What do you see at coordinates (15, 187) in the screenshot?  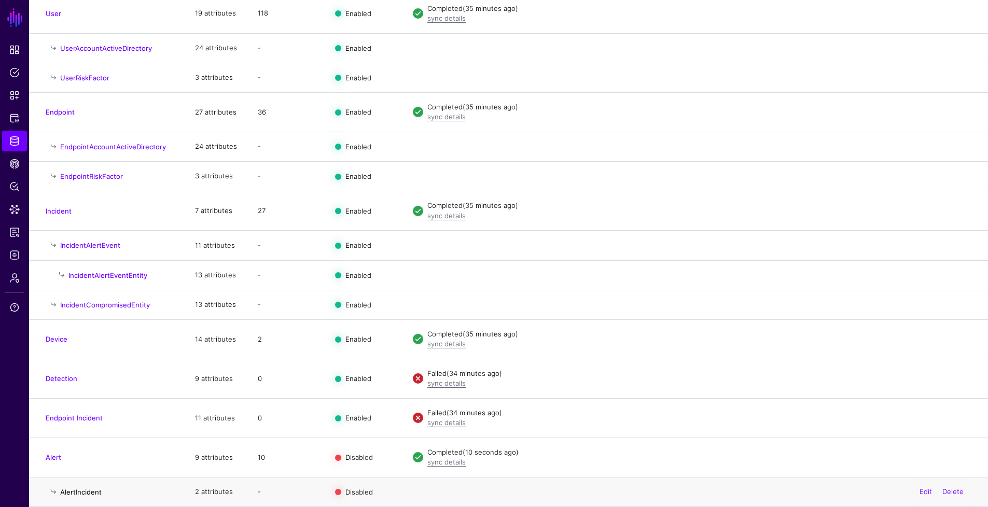 I see `a: Policy Lens` at bounding box center [15, 187].